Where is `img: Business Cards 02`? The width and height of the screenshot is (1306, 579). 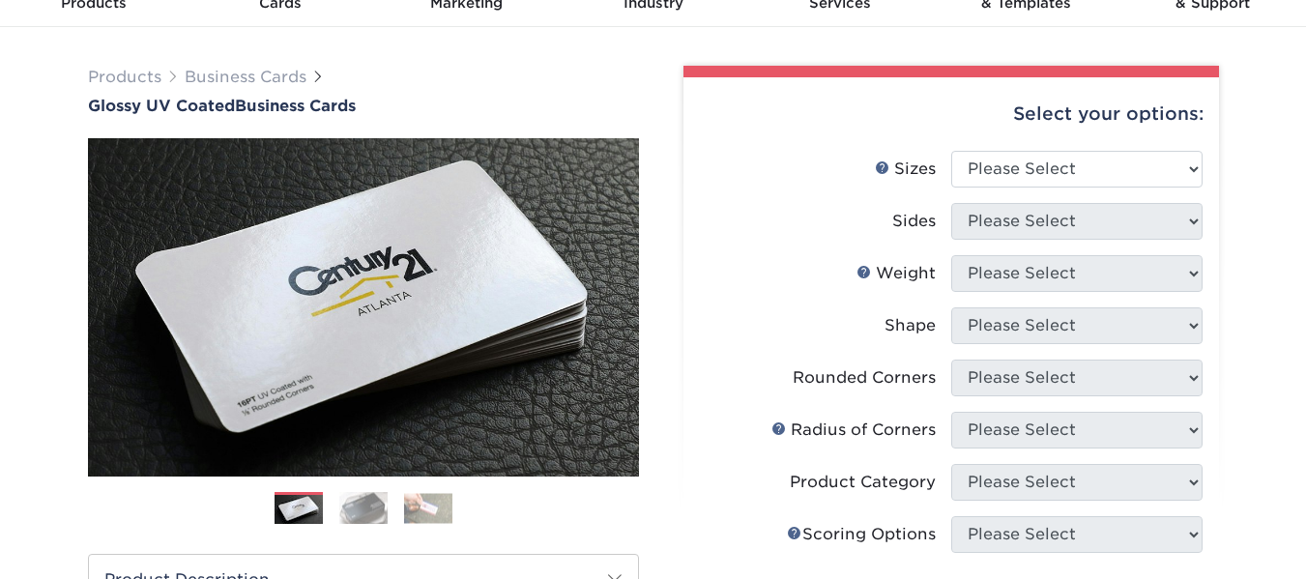
img: Business Cards 02 is located at coordinates (363, 508).